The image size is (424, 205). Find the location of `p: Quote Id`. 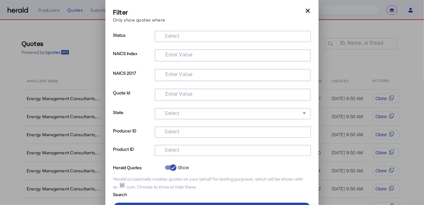

p: Quote Id is located at coordinates (132, 98).